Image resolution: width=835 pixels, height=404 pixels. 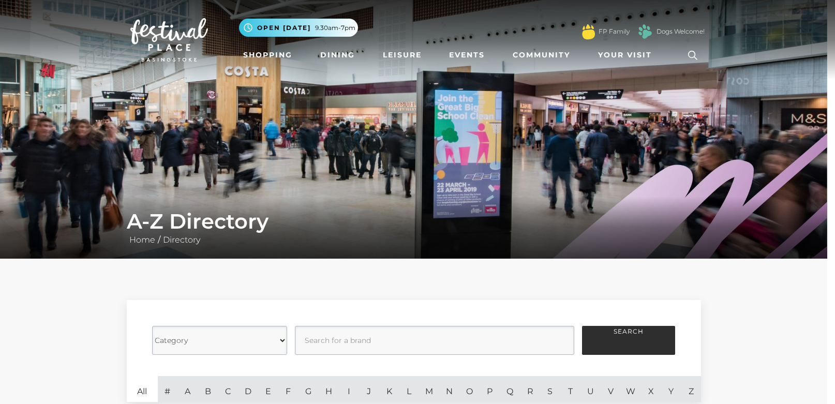 What do you see at coordinates (541, 55) in the screenshot?
I see `a: Community` at bounding box center [541, 55].